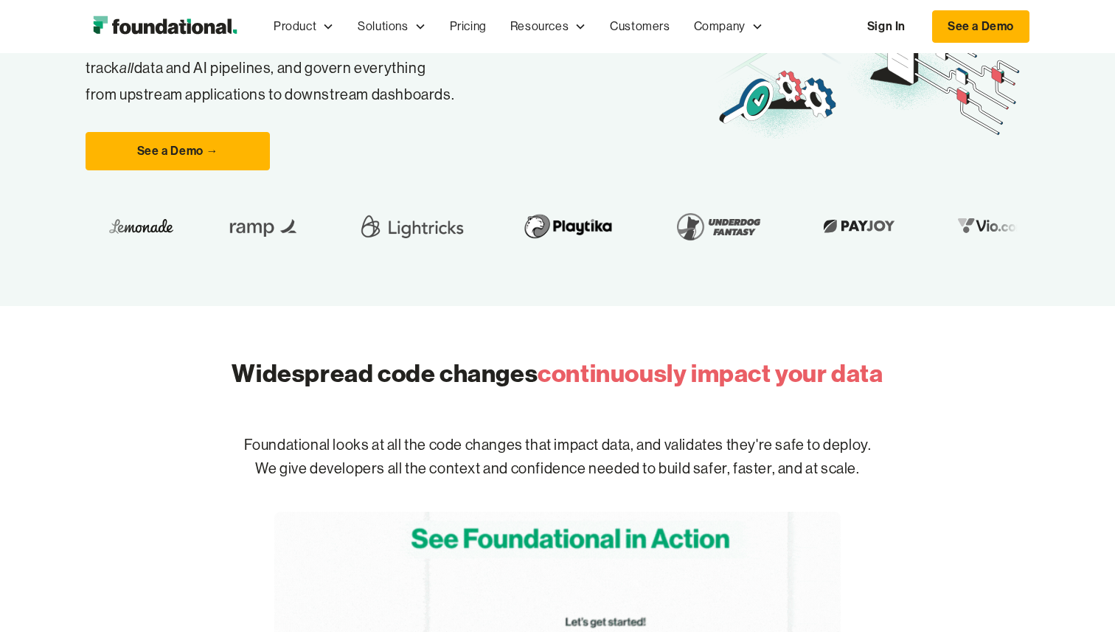 The width and height of the screenshot is (1115, 632). What do you see at coordinates (639, 27) in the screenshot?
I see `a: Customers` at bounding box center [639, 27].